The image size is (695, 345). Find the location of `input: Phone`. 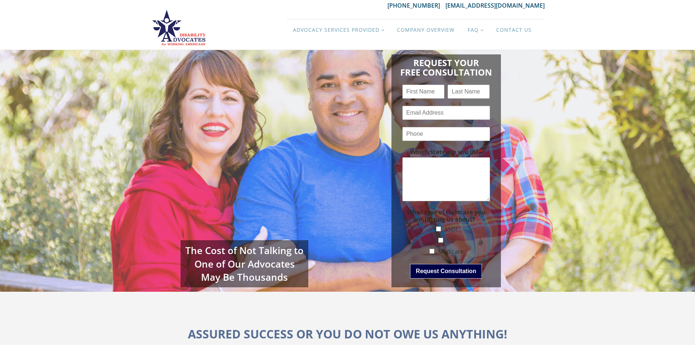

input: Phone is located at coordinates (446, 134).